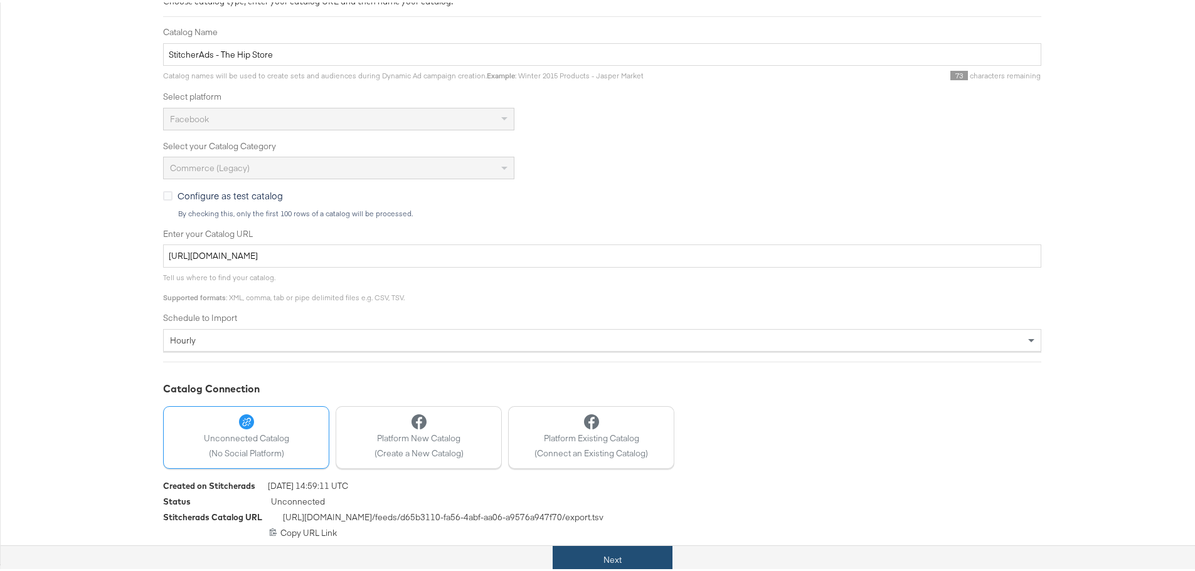 The width and height of the screenshot is (1195, 571). Describe the element at coordinates (602, 29) in the screenshot. I see `label: Catalog Name` at that location.